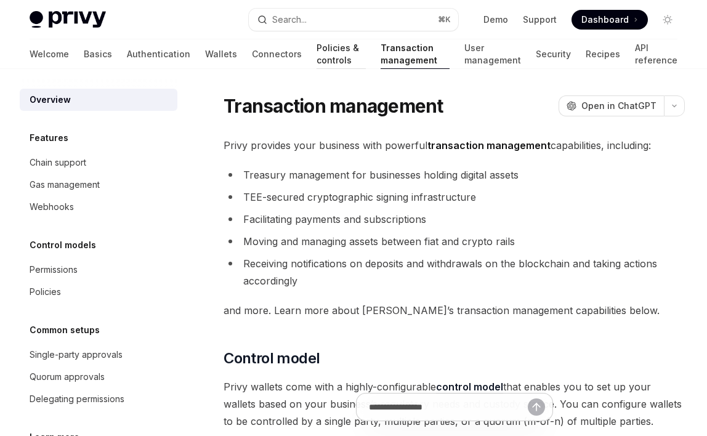  What do you see at coordinates (158, 54) in the screenshot?
I see `a: Authentication` at bounding box center [158, 54].